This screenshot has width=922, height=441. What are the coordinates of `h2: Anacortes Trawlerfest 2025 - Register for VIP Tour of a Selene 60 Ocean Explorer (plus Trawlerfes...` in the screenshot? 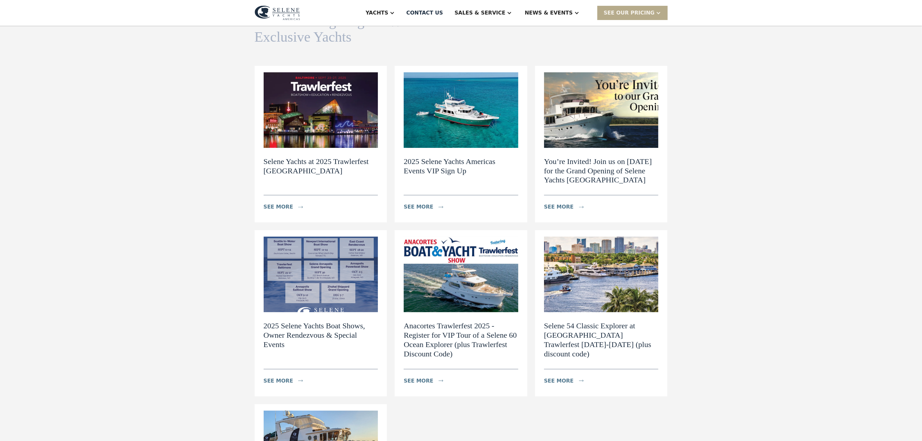 It's located at (461, 339).